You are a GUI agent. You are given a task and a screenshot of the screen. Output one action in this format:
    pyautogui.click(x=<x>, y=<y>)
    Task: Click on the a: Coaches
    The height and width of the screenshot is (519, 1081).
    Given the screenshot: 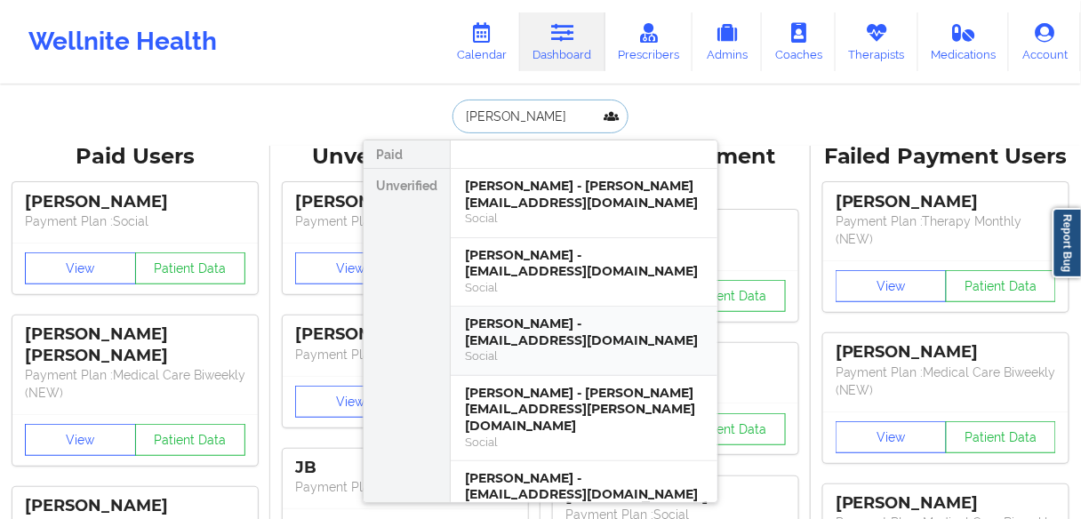 What is the action you would take?
    pyautogui.click(x=798, y=42)
    